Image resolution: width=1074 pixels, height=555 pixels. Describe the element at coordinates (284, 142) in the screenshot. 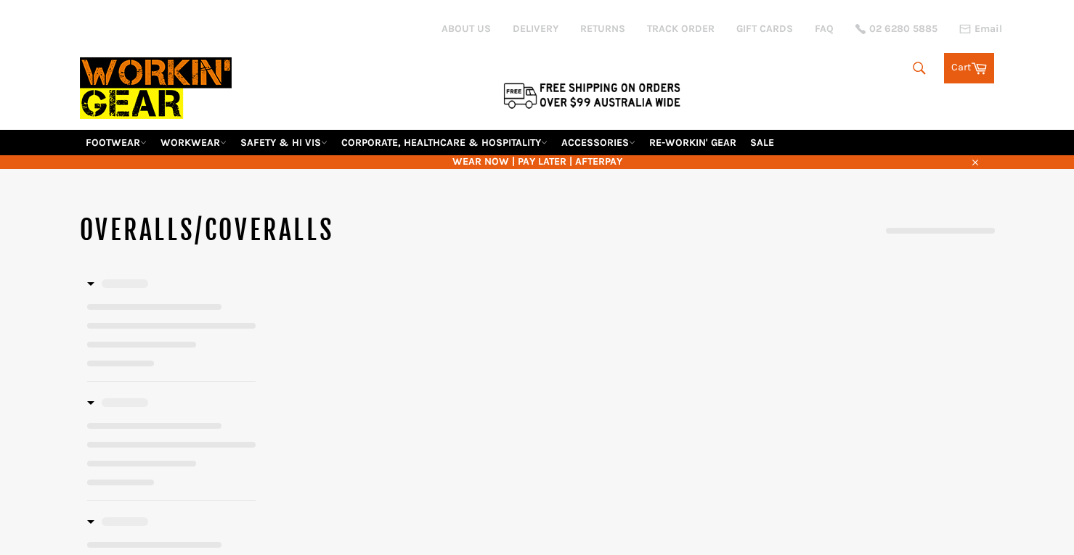

I see `a: SAFETY & HI VIS` at that location.